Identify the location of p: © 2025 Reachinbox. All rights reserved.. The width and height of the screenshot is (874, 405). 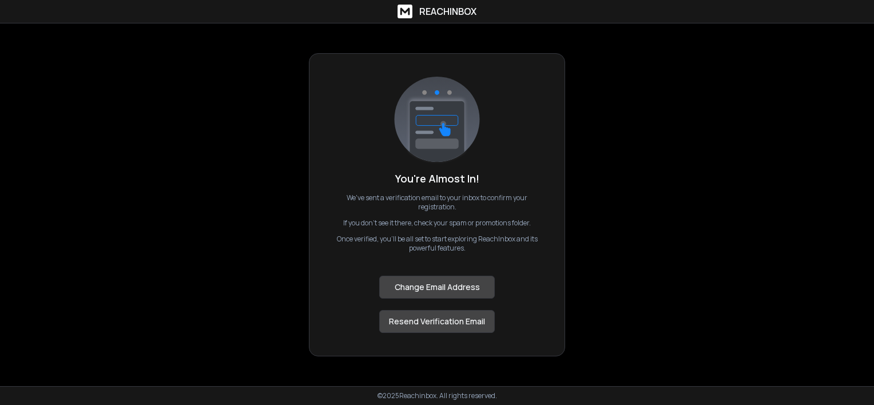
(437, 396).